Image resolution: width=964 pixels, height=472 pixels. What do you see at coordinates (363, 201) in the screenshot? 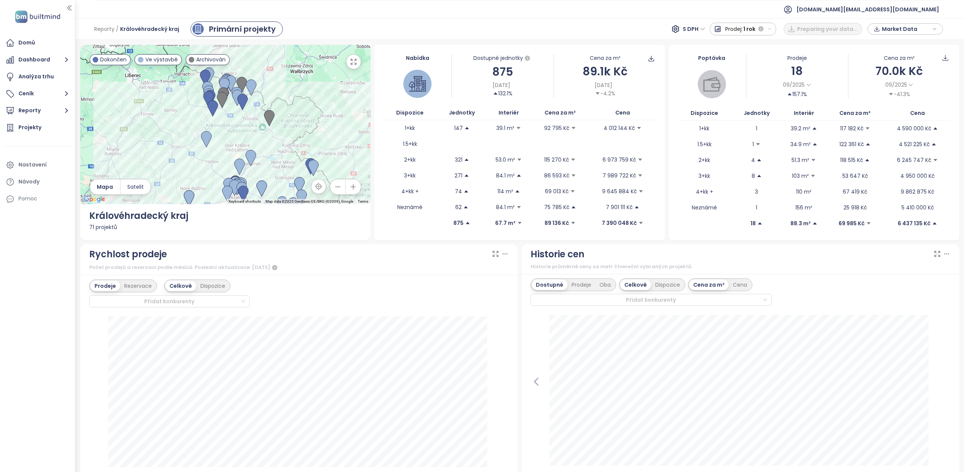
I see `a: Terms (opens in new tab)` at bounding box center [363, 201].